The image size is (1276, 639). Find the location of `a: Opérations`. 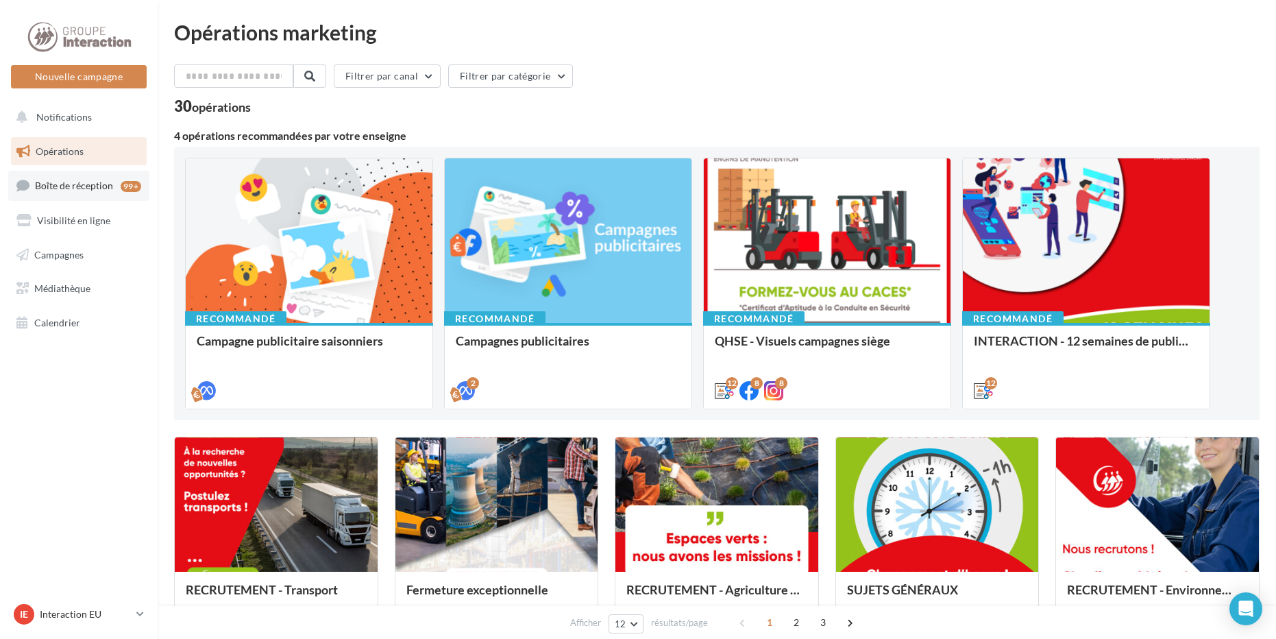

a: Opérations is located at coordinates (79, 152).